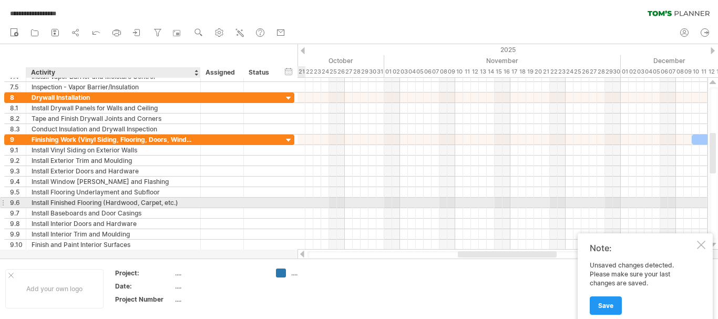 This screenshot has height=319, width=718. I want to click on div: Tuesday, 9 December 2025, so click(688, 72).